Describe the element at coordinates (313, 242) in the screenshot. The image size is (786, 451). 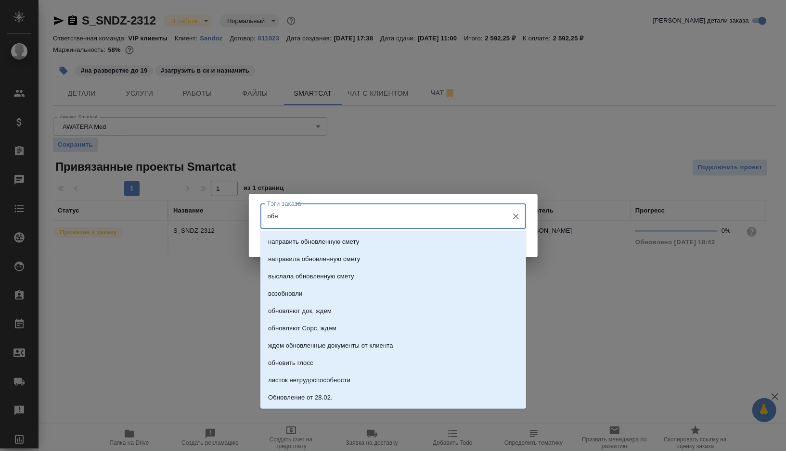
I see `p: направить обновленную смету` at that location.